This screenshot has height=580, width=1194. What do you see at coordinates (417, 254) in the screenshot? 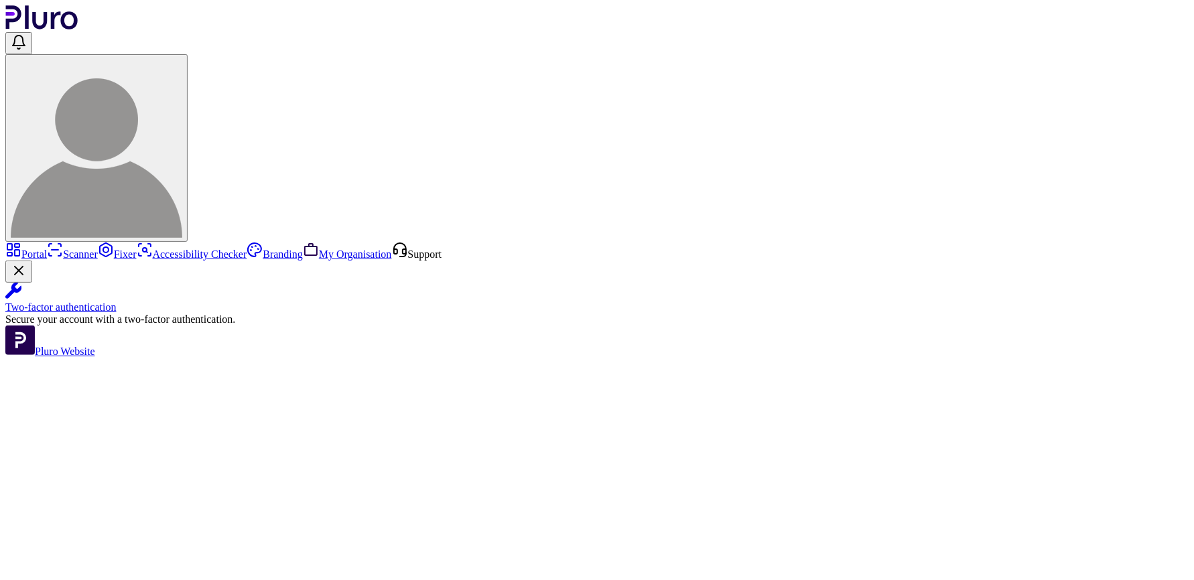
I see `a: Open Support screen` at bounding box center [417, 254].